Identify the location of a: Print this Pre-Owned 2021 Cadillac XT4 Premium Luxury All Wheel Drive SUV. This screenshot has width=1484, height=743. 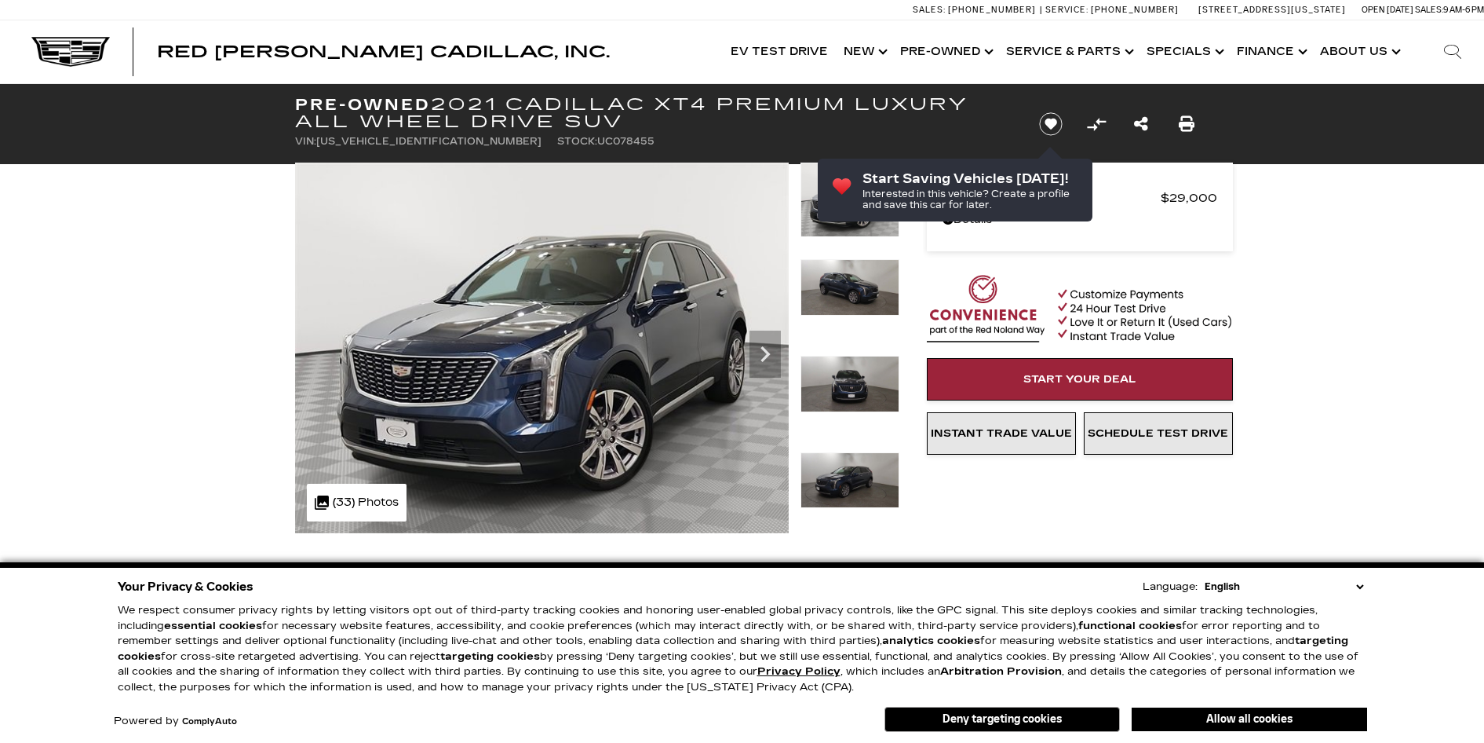
(1187, 124).